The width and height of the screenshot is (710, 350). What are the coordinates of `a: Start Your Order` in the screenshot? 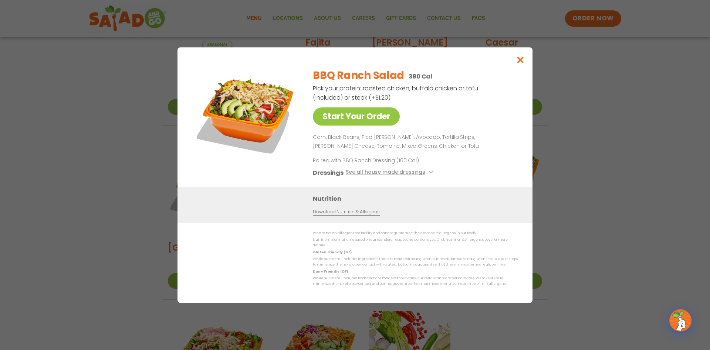 It's located at (356, 116).